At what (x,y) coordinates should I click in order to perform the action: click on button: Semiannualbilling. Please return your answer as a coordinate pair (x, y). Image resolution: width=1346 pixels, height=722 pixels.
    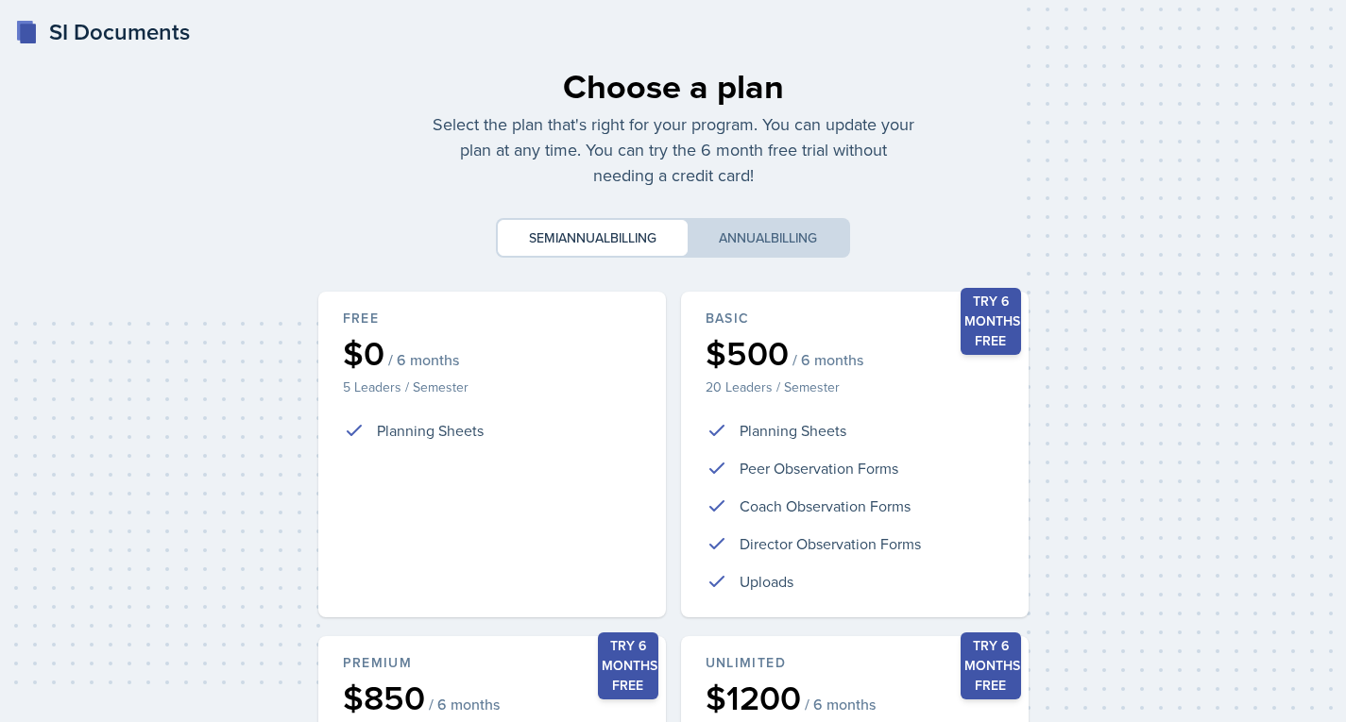
    Looking at the image, I should click on (592, 238).